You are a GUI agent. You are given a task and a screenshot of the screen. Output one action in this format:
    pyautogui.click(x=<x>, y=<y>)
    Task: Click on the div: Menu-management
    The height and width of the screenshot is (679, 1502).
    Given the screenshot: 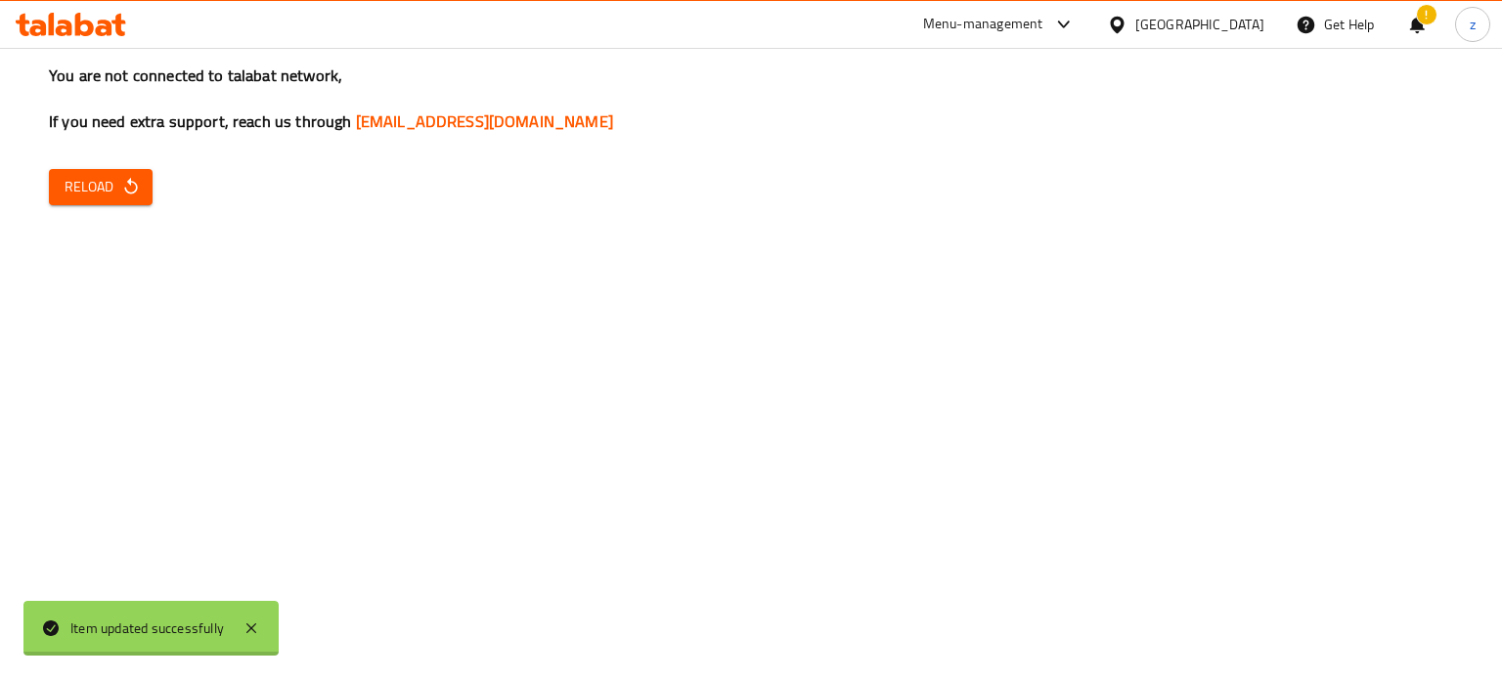 What is the action you would take?
    pyautogui.click(x=982, y=24)
    